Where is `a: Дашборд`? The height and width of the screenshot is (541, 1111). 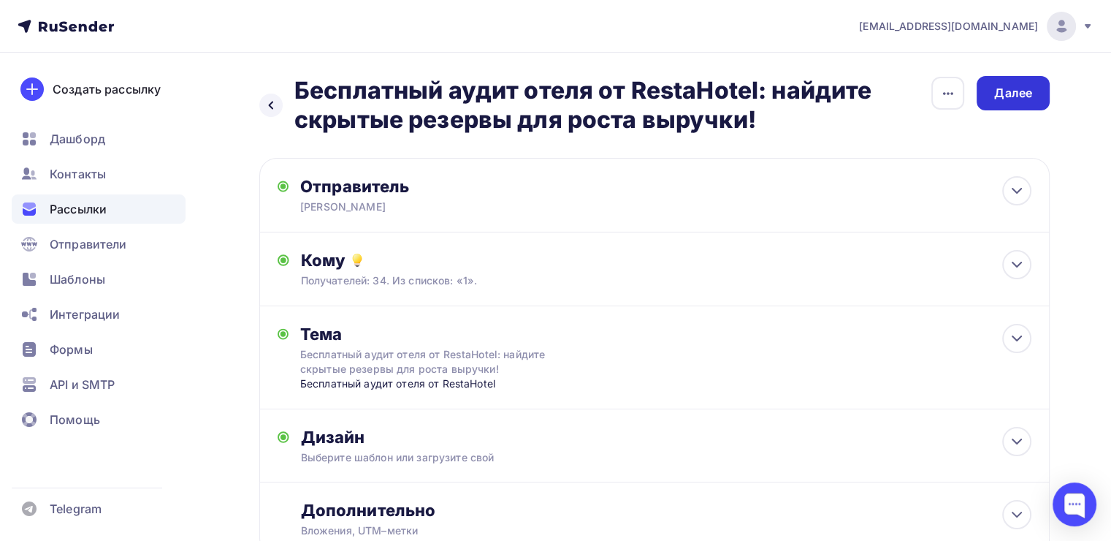
a: Дашборд is located at coordinates (99, 139).